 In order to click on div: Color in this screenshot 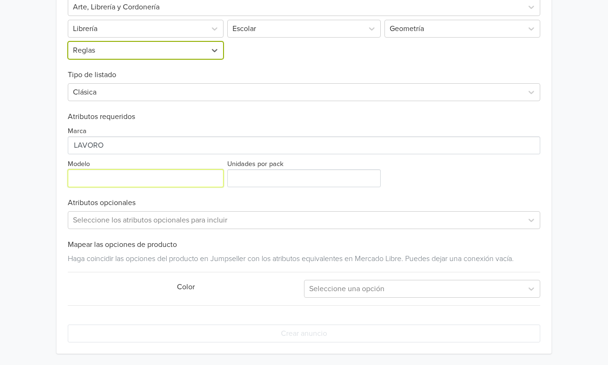, I will do `click(186, 289)`.